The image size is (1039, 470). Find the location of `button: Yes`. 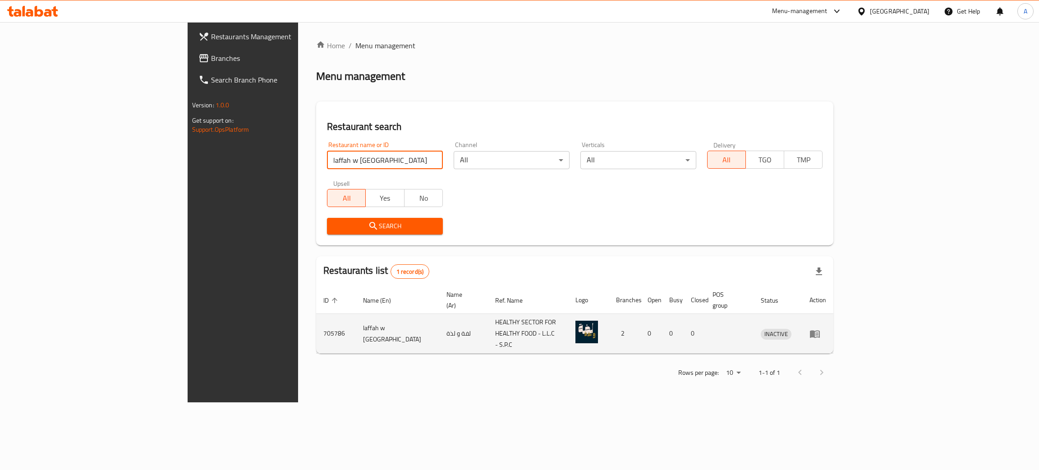

button: Yes is located at coordinates (385, 198).